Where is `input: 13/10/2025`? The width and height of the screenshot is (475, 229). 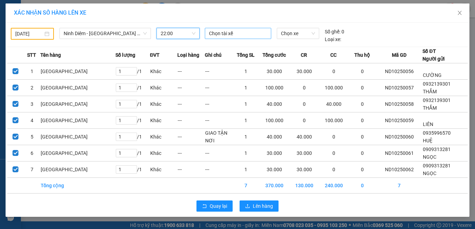
input: 13/10/2025 is located at coordinates (29, 34).